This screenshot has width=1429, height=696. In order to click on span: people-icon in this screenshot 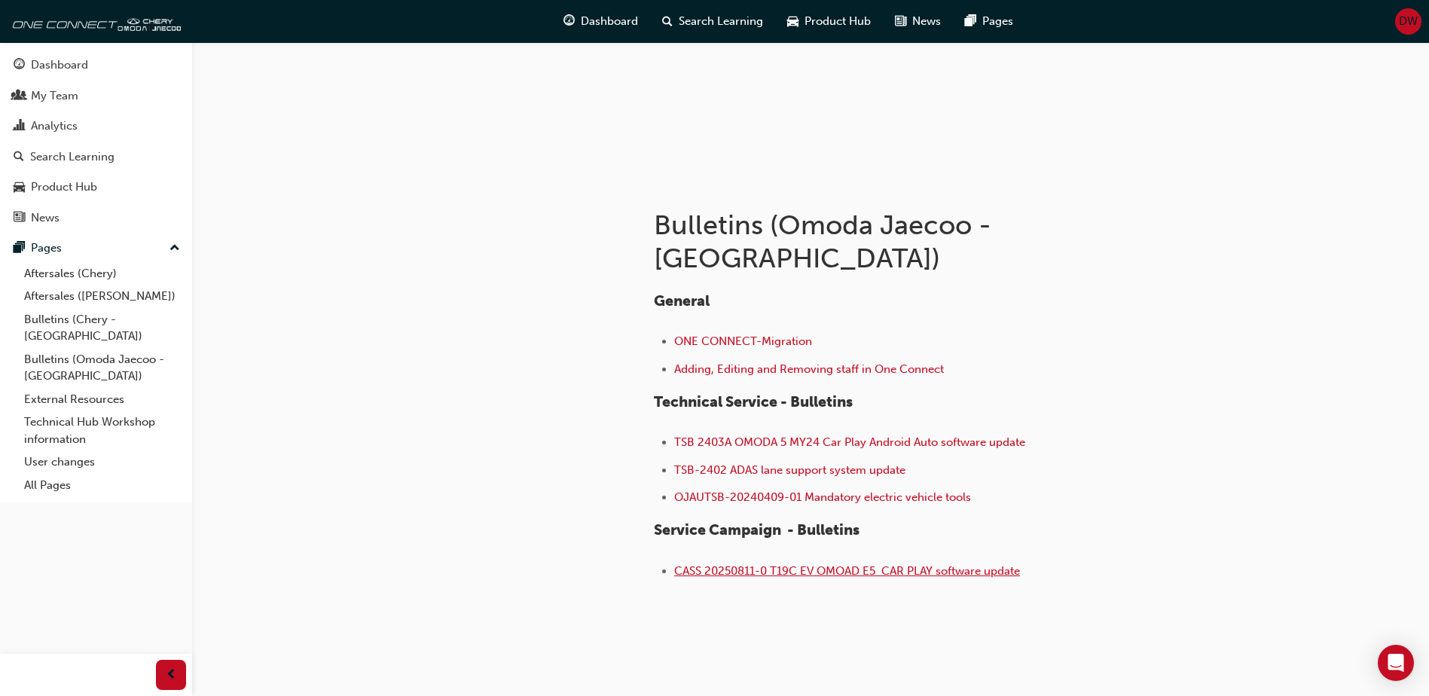, I will do `click(19, 96)`.